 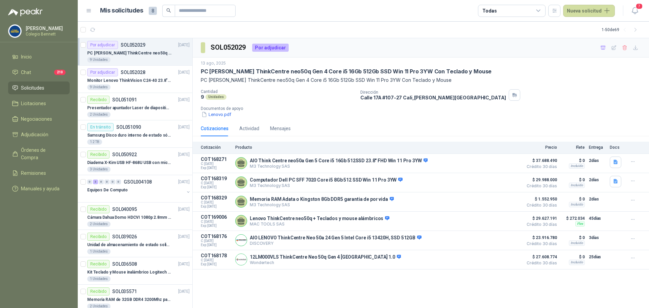 What do you see at coordinates (588, 11) in the screenshot?
I see `button: Nueva solicitud` at bounding box center [588, 11].